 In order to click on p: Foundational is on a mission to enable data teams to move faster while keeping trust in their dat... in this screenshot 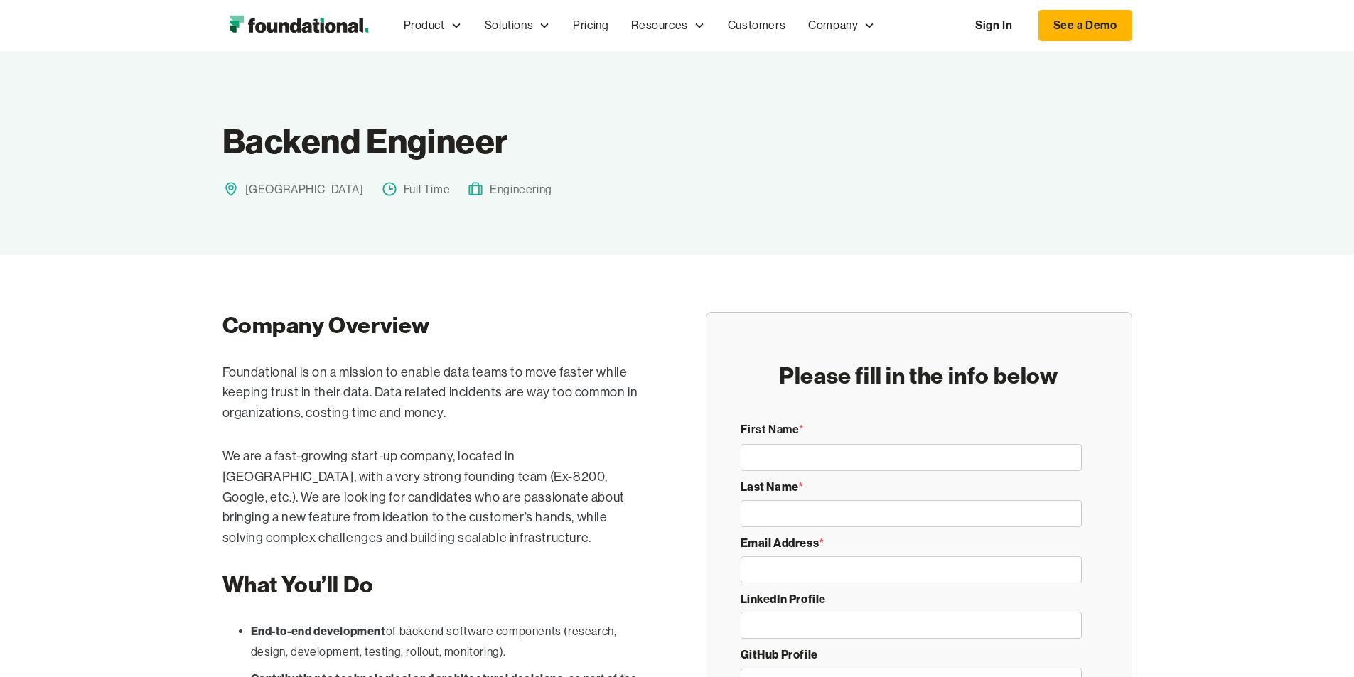, I will do `click(436, 393)`.